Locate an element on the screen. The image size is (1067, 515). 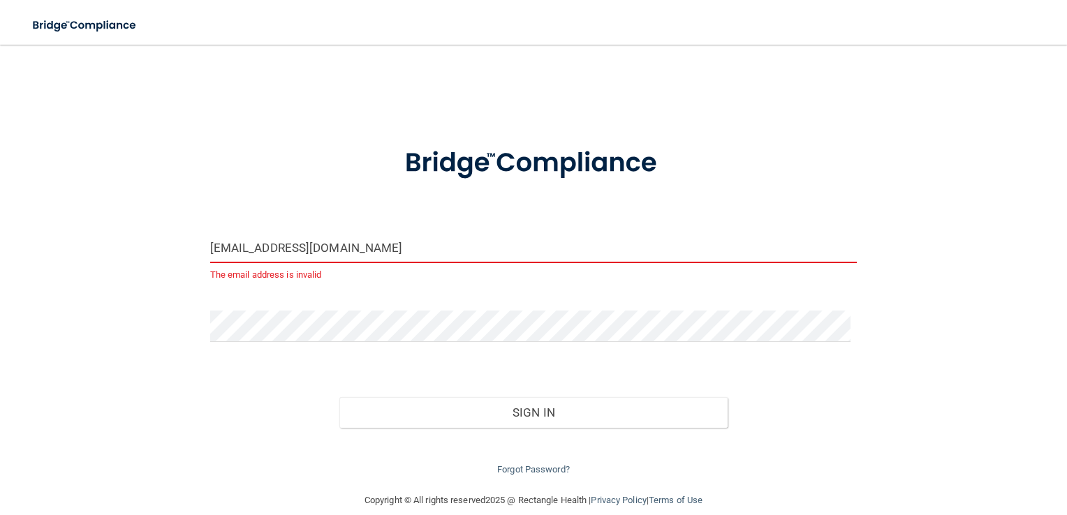
a: Forgot Password? is located at coordinates (534, 469).